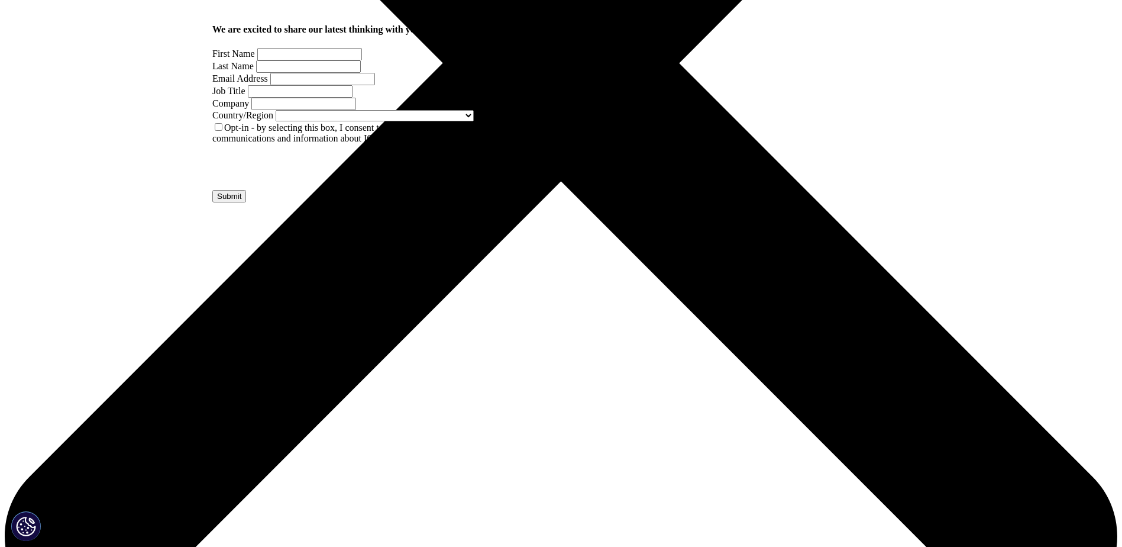 The image size is (1122, 547). What do you see at coordinates (240, 78) in the screenshot?
I see `label: Email Address` at bounding box center [240, 78].